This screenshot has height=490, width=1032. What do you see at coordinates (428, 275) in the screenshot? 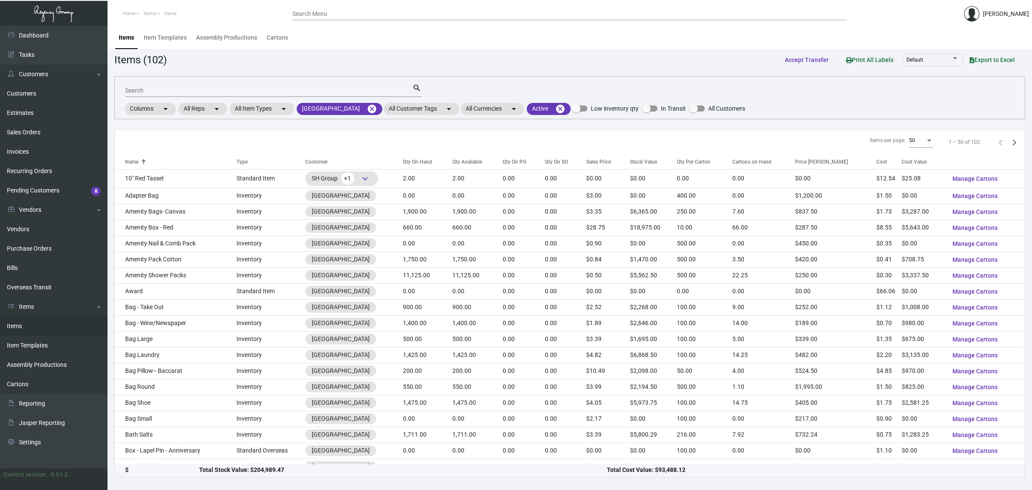
I see `td: 11,125.00` at bounding box center [428, 275].